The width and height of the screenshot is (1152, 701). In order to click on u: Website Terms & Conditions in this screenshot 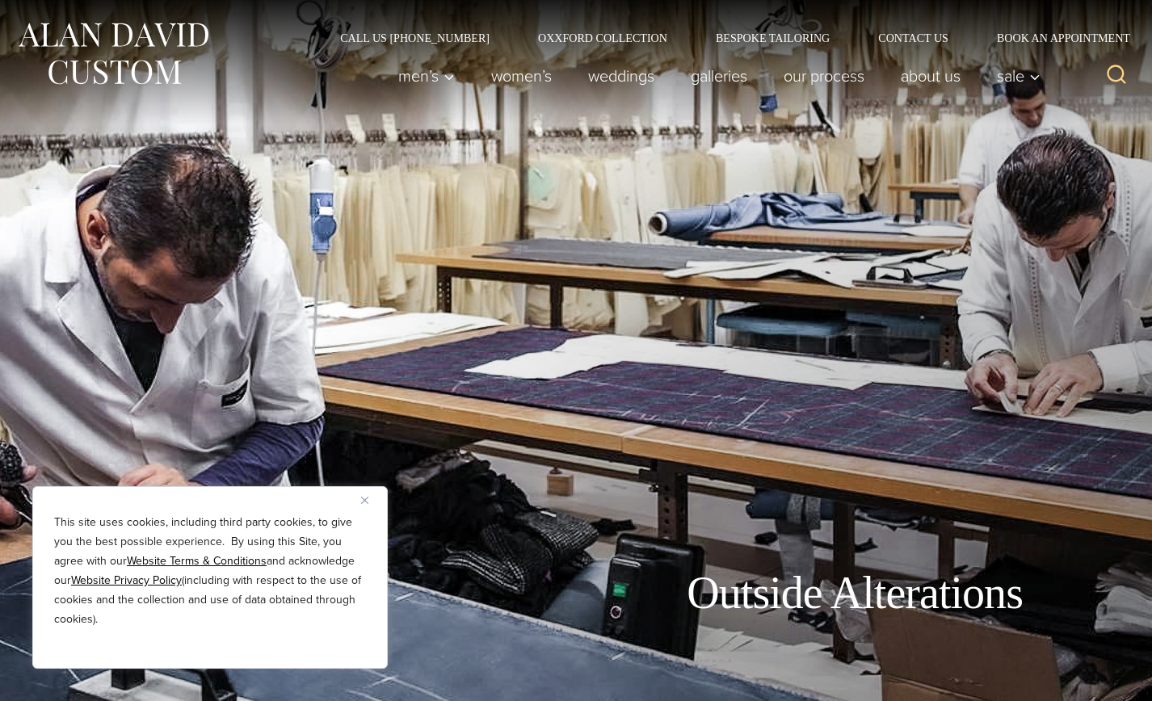, I will do `click(196, 560)`.